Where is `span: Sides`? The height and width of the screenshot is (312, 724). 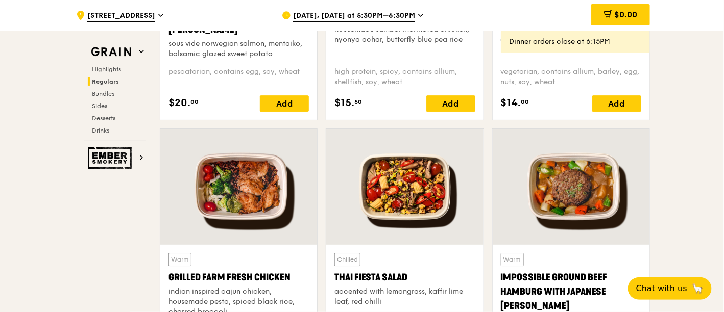
span: Sides is located at coordinates (100, 106).